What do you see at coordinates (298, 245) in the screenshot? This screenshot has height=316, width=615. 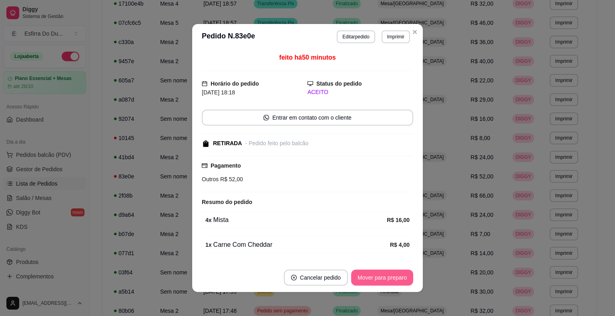 I see `div: Carne Com Cheddar` at bounding box center [298, 245].